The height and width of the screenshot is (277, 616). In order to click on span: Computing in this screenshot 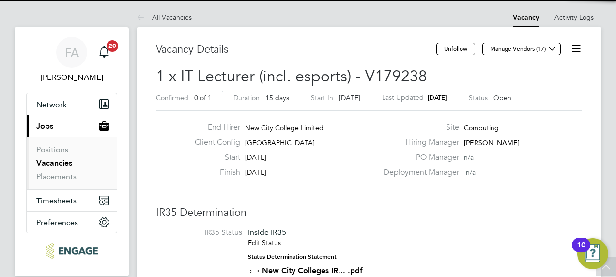, I will do `click(482, 128)`.